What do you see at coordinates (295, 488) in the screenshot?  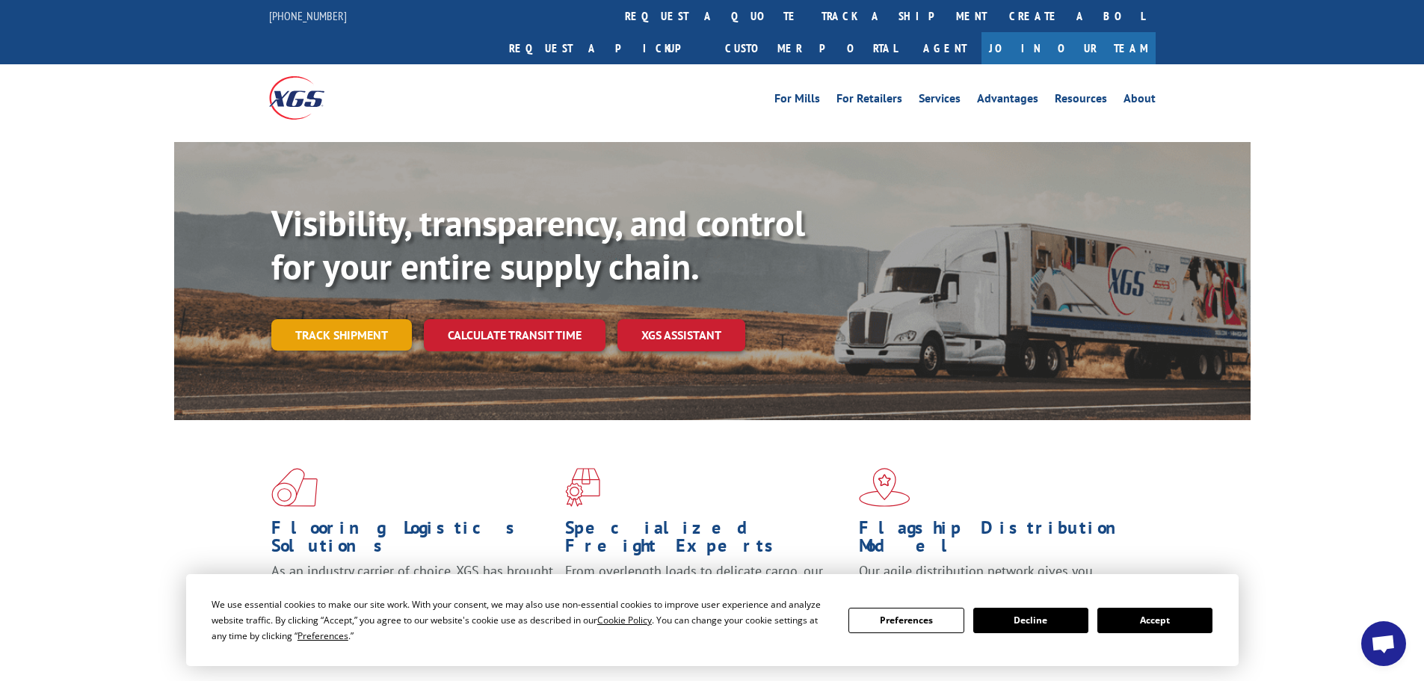 I see `img: xgs-icon-total-supply-chain-intelligence-red` at bounding box center [295, 488].